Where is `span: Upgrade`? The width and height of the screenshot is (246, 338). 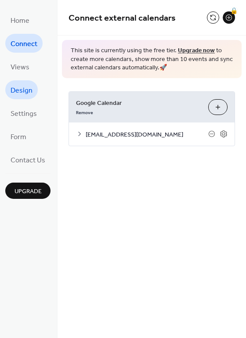
span: Upgrade is located at coordinates (28, 192).